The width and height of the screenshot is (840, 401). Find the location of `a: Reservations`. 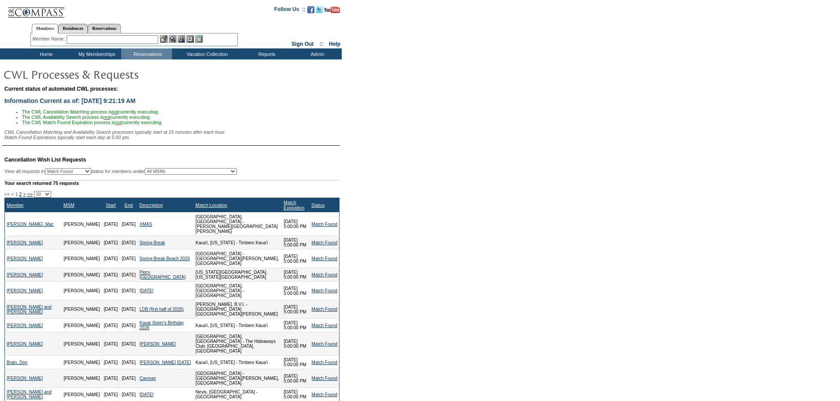

a: Reservations is located at coordinates (104, 28).